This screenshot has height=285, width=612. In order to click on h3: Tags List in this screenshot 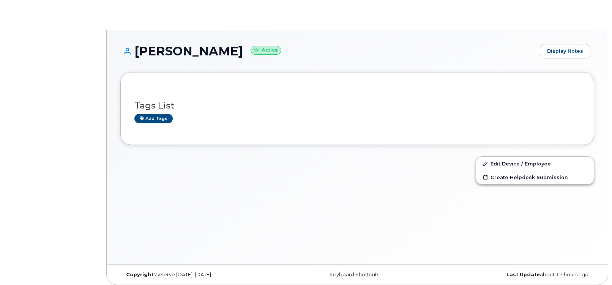, I will do `click(357, 106)`.